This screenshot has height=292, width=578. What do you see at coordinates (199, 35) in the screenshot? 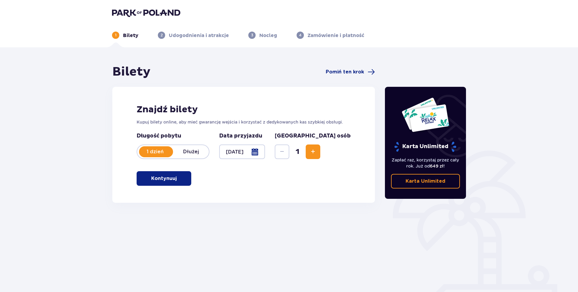
I see `p: Udogodnienia i atrakcje` at bounding box center [199, 35].